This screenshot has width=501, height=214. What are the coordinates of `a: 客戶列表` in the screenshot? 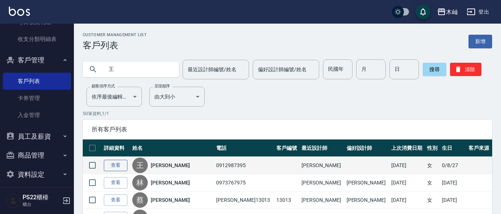 It's located at (37, 81).